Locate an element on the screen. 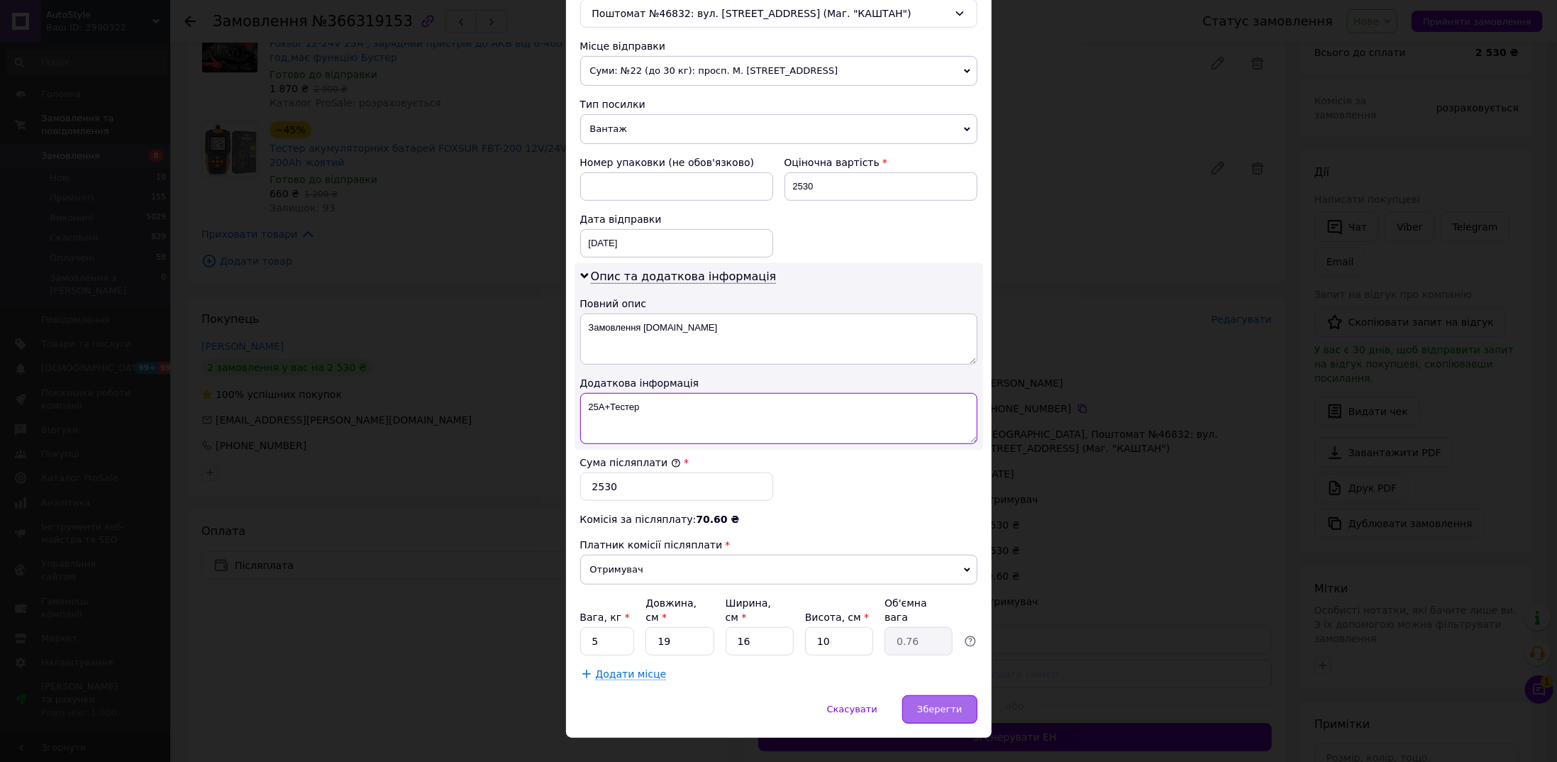 The height and width of the screenshot is (762, 1557). label: Довжина, см is located at coordinates (671, 610).